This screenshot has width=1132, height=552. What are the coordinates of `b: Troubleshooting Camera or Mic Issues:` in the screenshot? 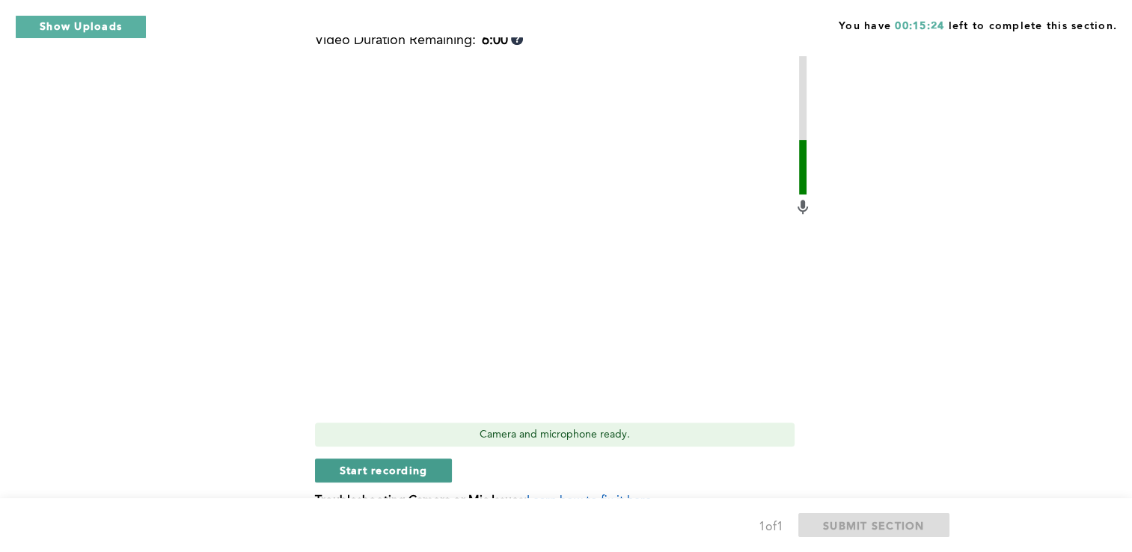 It's located at (420, 501).